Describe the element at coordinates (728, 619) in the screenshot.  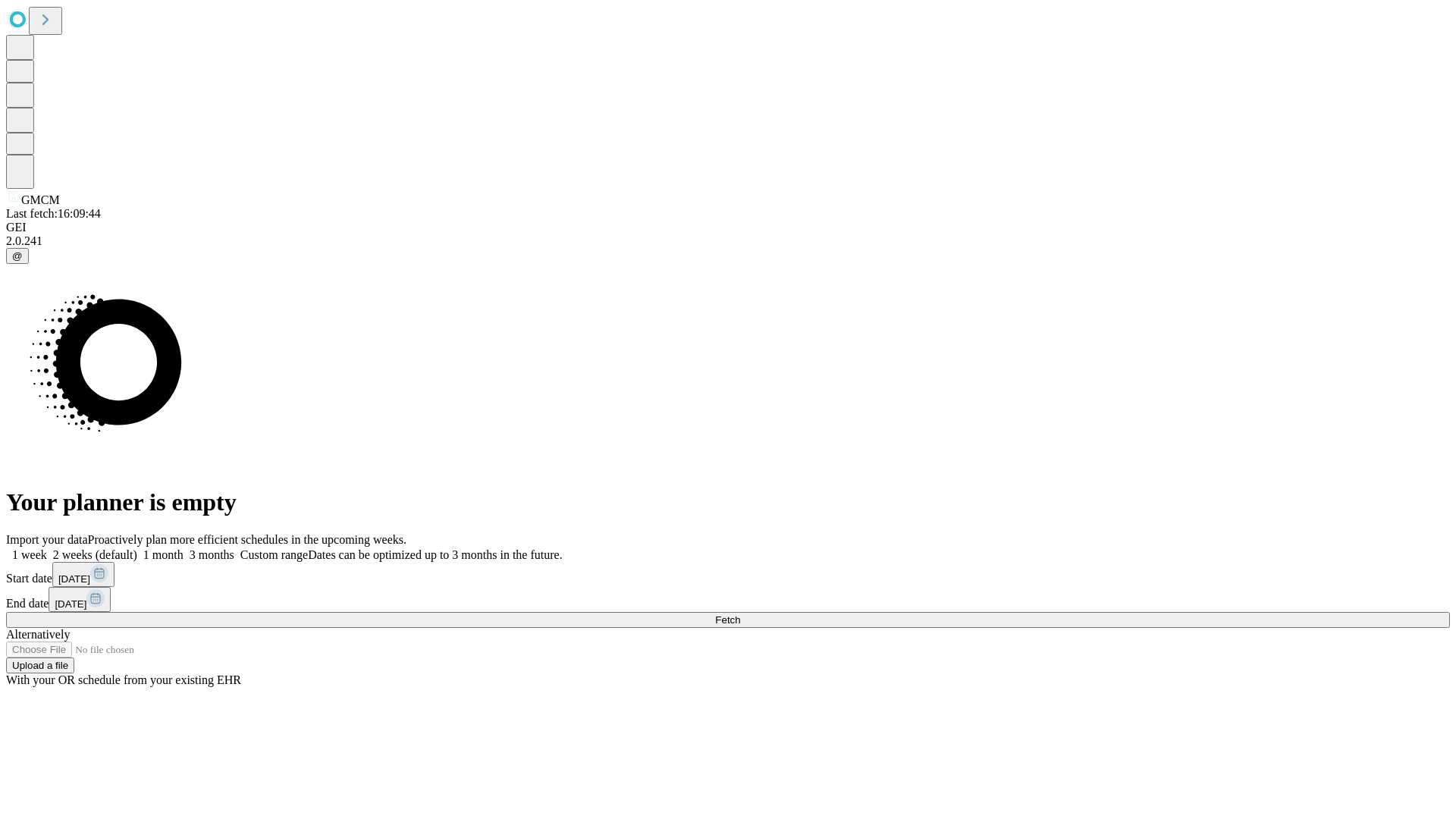
I see `button: Fetch` at that location.